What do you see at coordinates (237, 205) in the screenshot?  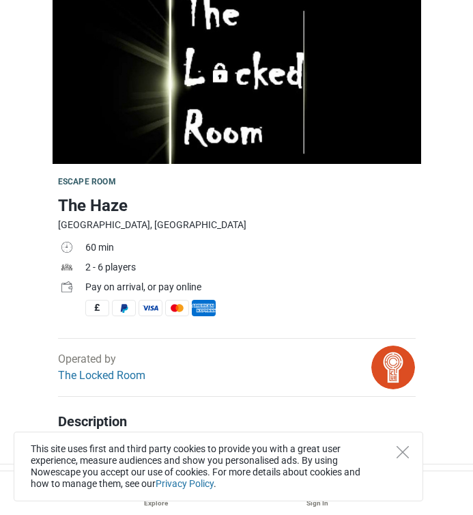 I see `h1: The Haze` at bounding box center [237, 205].